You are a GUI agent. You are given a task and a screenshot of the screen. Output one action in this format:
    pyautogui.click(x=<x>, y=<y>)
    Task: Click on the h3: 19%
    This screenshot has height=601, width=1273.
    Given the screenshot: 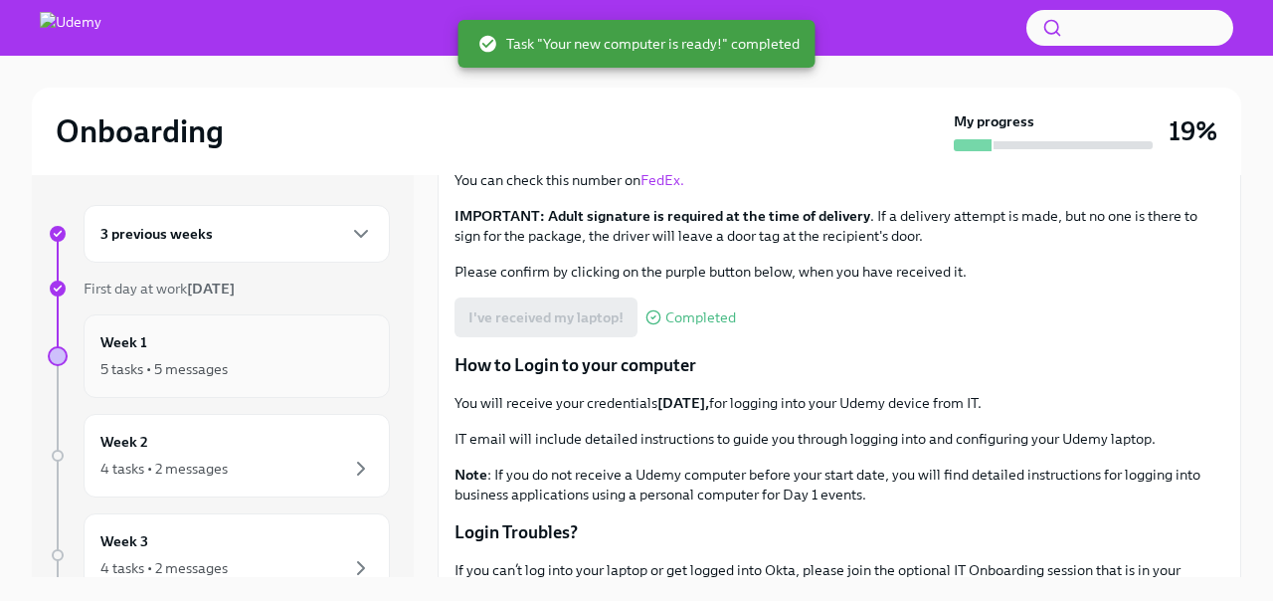 What is the action you would take?
    pyautogui.click(x=1192, y=131)
    